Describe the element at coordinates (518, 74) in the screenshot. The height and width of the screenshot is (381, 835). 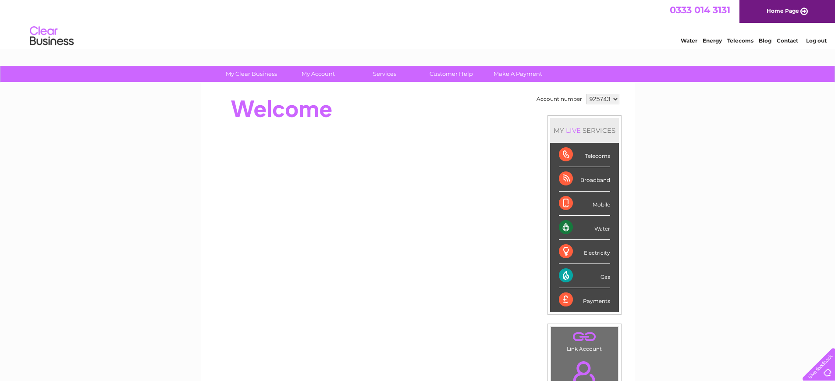
I see `a: Make A Payment` at that location.